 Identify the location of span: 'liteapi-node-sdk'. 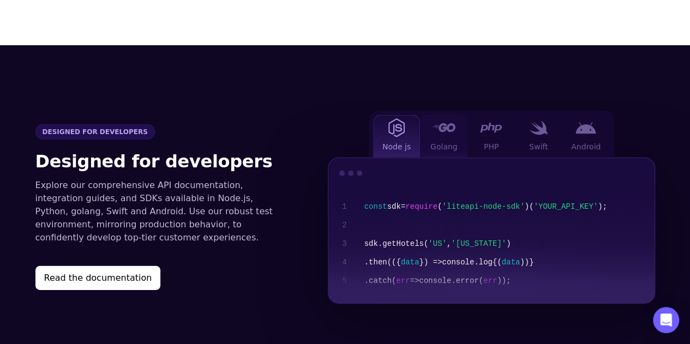
(483, 207).